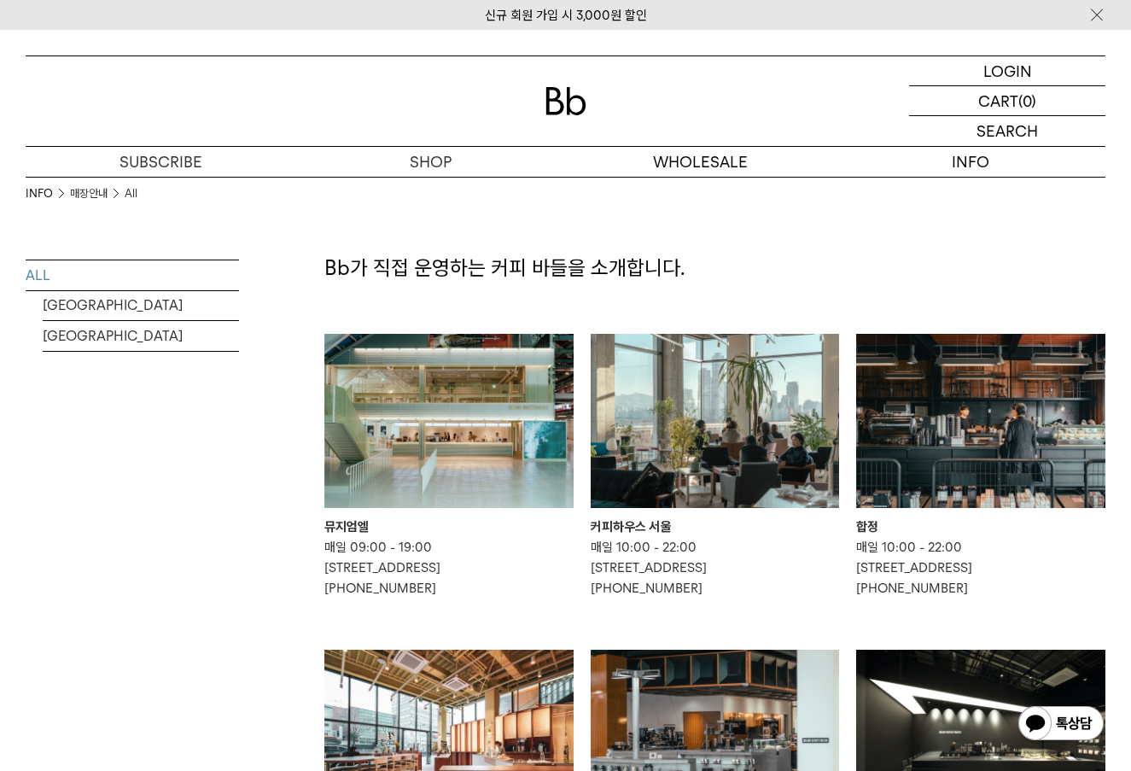 The height and width of the screenshot is (771, 1131). What do you see at coordinates (89, 194) in the screenshot?
I see `a: 매장안내` at bounding box center [89, 194].